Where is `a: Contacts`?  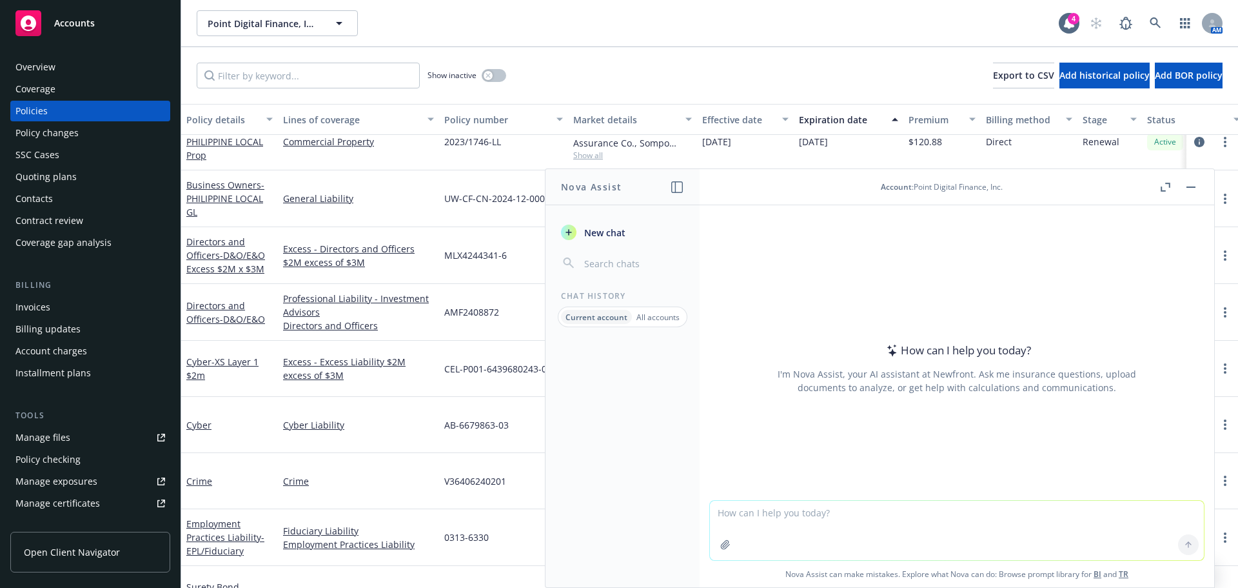 a: Contacts is located at coordinates (90, 199).